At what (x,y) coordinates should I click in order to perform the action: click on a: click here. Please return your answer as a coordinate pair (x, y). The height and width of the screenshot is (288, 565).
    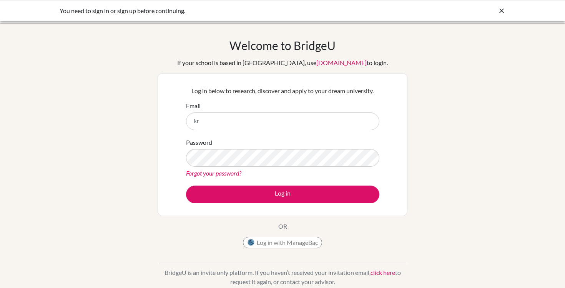
    Looking at the image, I should click on (383, 272).